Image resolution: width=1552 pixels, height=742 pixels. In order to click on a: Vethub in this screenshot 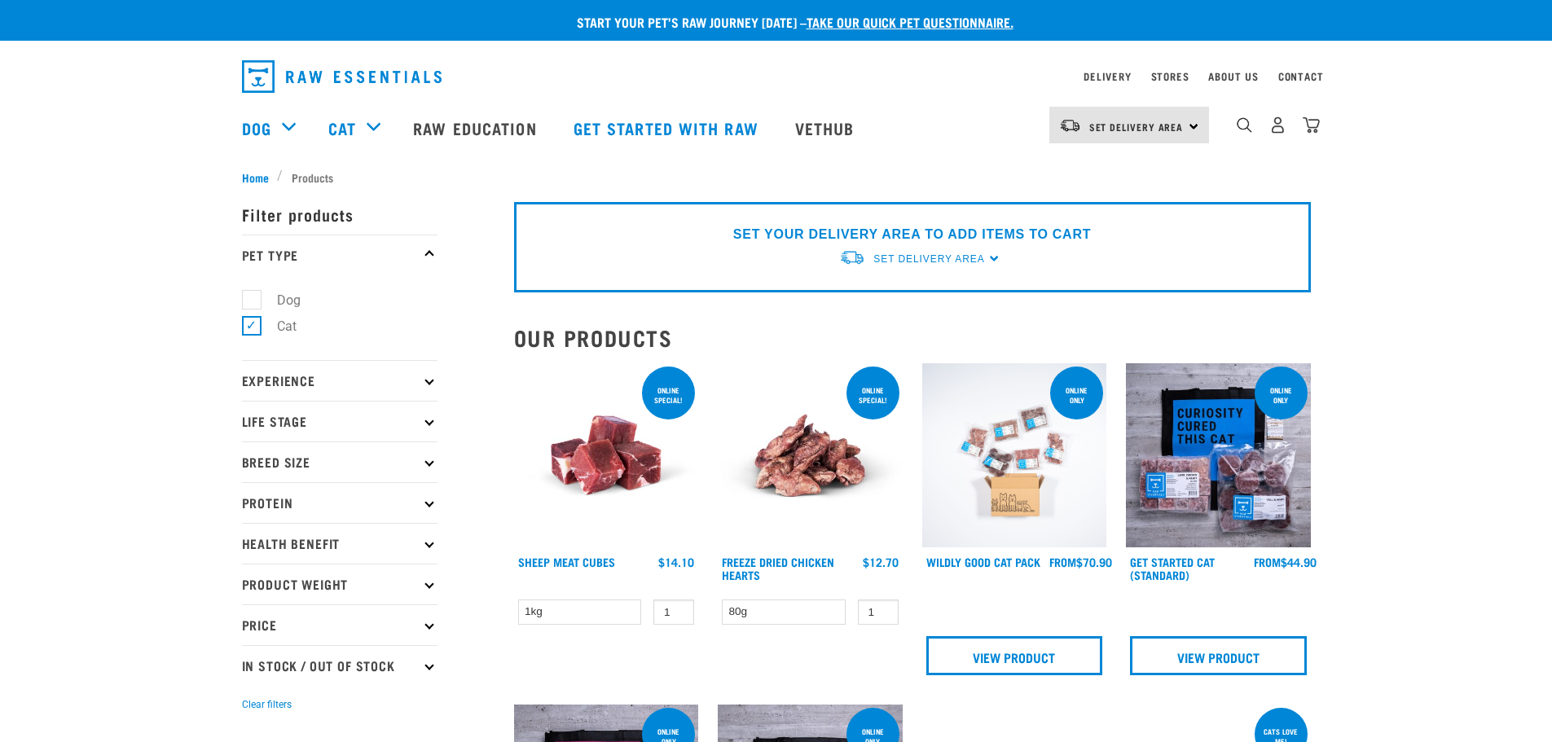, I will do `click(827, 128)`.